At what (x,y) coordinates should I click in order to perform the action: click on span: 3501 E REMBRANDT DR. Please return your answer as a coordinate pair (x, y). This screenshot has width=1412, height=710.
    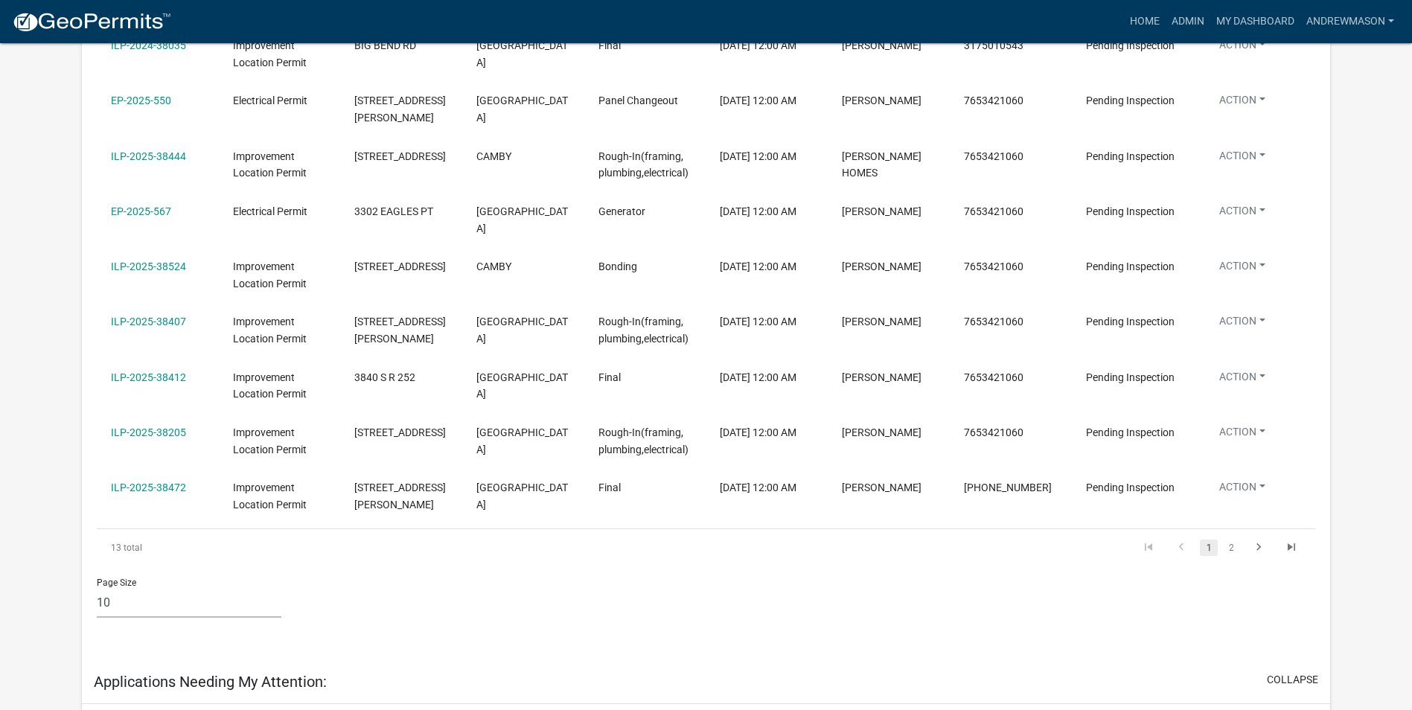
    Looking at the image, I should click on (400, 330).